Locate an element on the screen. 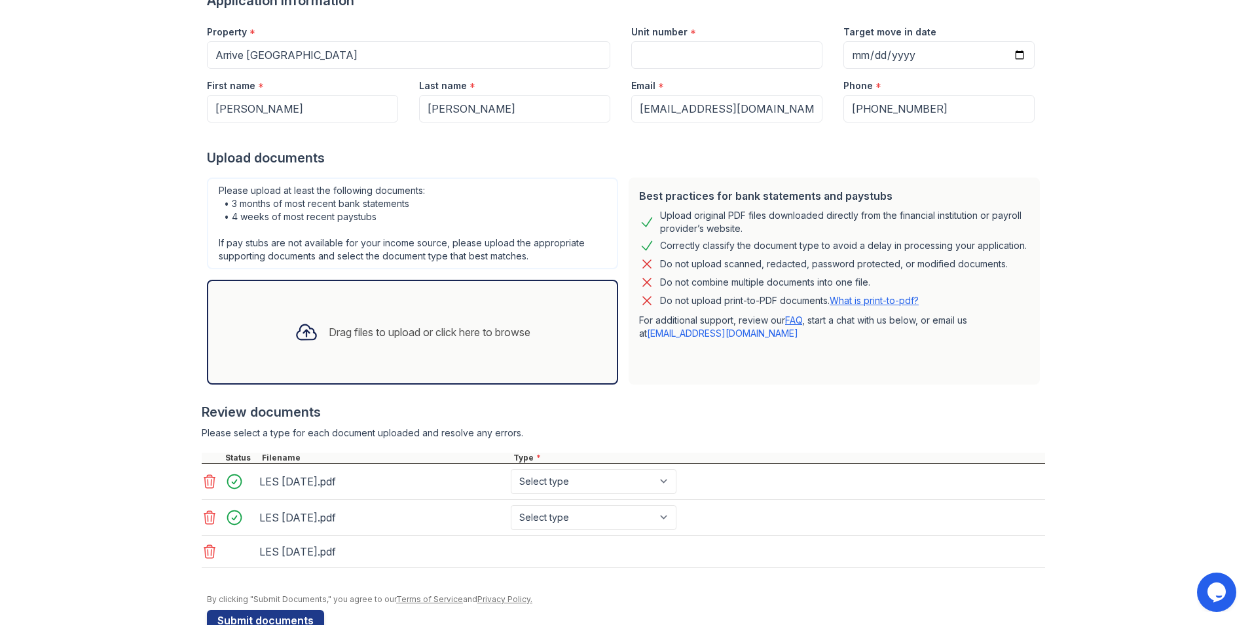 Image resolution: width=1252 pixels, height=625 pixels. div: Filename is located at coordinates (385, 458).